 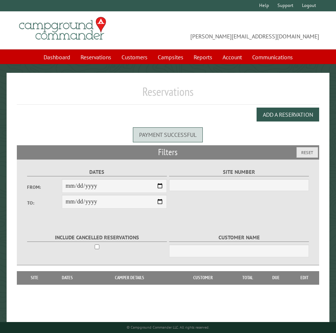 I want to click on h1: Reservations, so click(x=168, y=94).